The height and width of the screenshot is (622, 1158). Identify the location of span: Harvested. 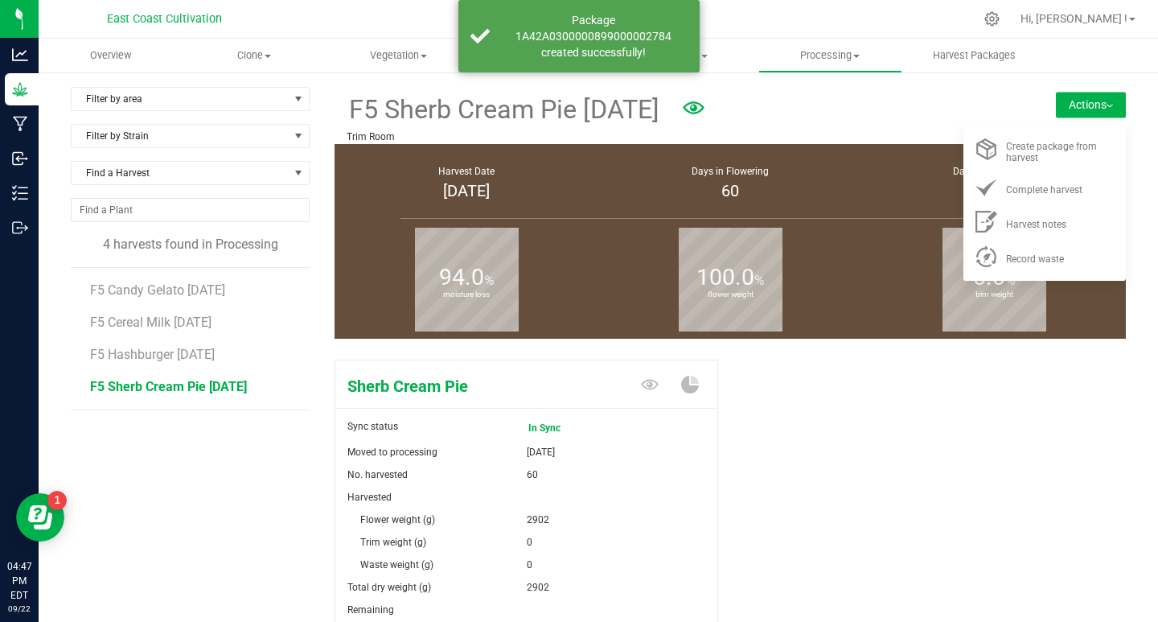
(369, 497).